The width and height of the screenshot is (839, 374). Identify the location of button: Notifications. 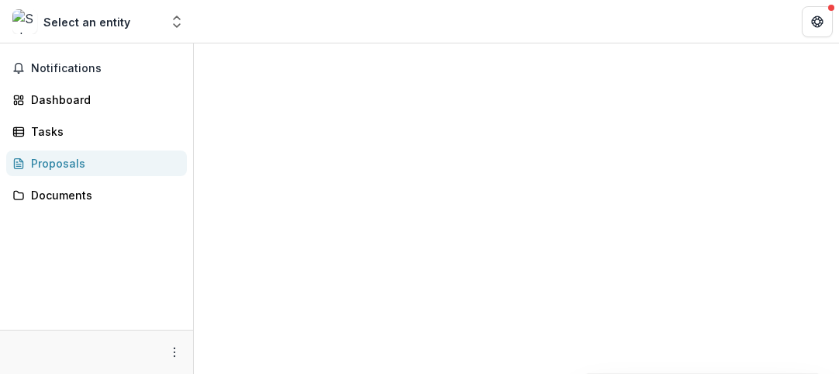
(96, 68).